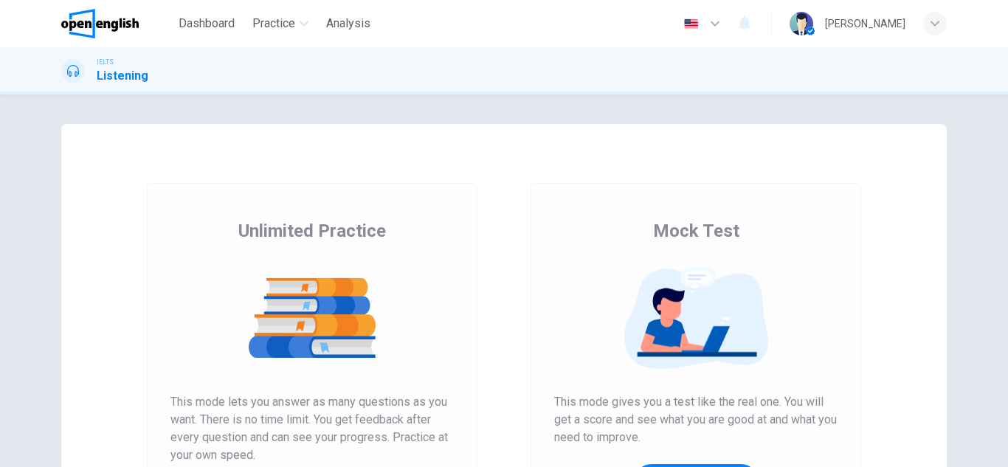 This screenshot has height=467, width=1008. Describe the element at coordinates (207, 24) in the screenshot. I see `a: Dashboard` at that location.